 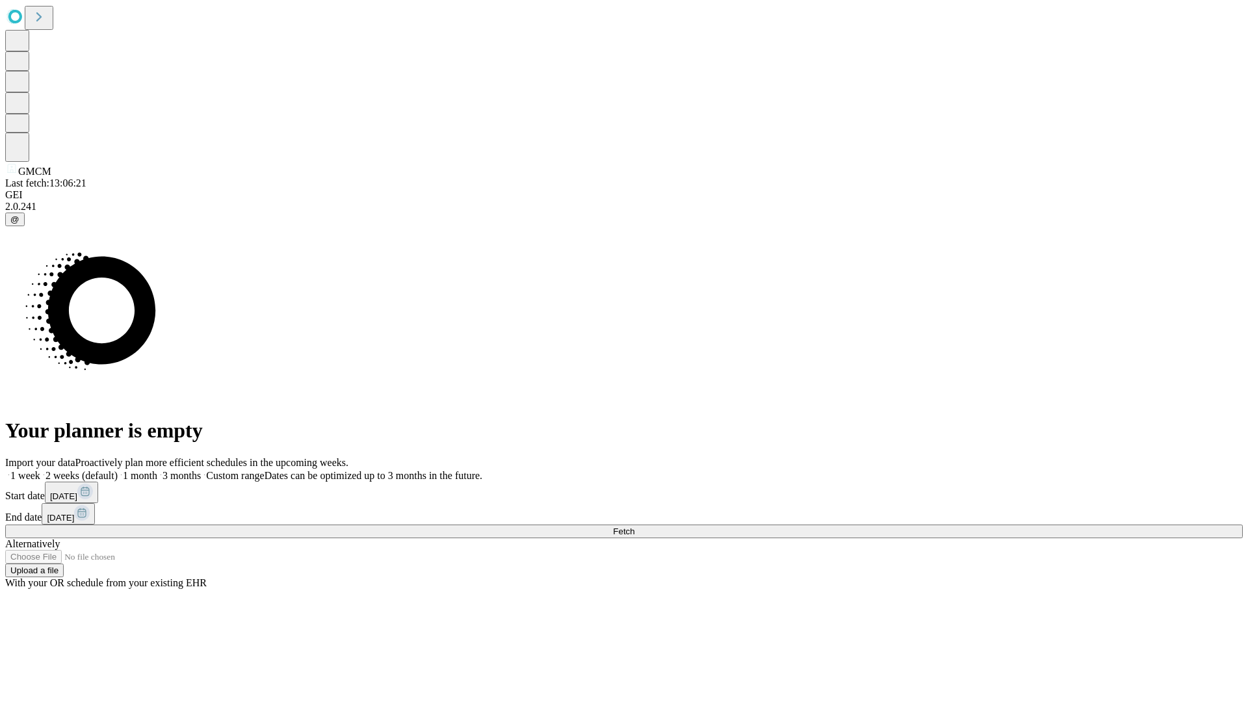 What do you see at coordinates (46, 183) in the screenshot?
I see `span: Last fetch: 13:06:21` at bounding box center [46, 183].